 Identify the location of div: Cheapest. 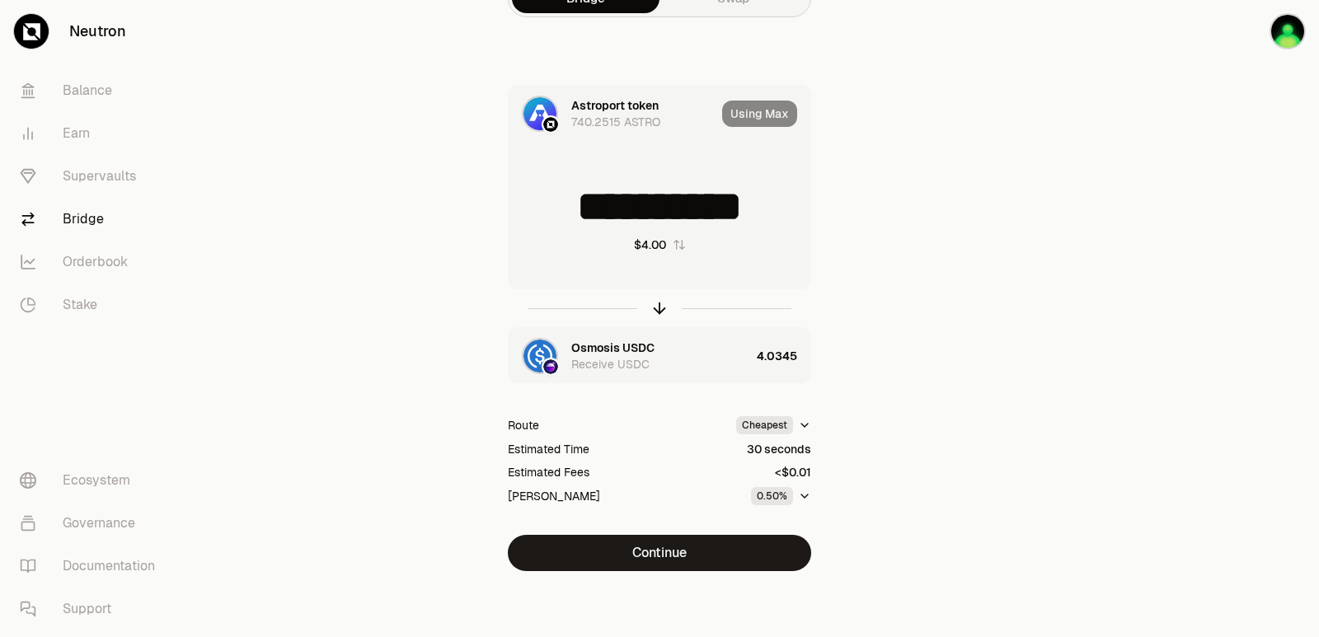
(764, 425).